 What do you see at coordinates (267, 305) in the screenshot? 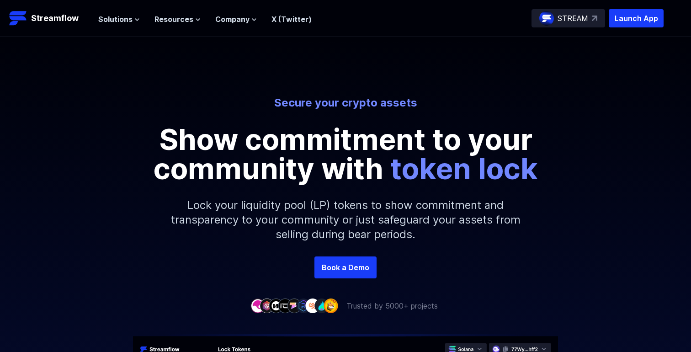
I see `img: company-2` at bounding box center [267, 305].